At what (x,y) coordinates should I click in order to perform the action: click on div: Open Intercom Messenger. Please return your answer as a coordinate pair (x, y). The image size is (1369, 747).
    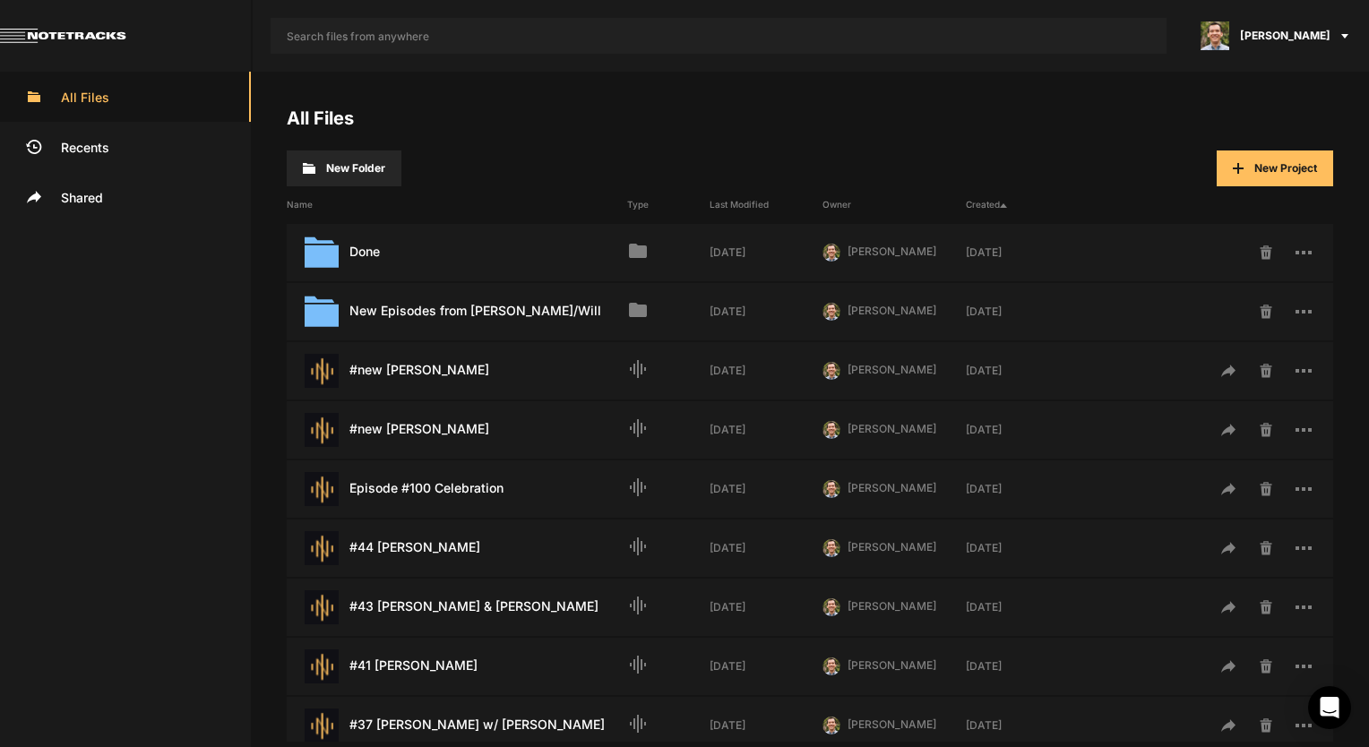
    Looking at the image, I should click on (1329, 708).